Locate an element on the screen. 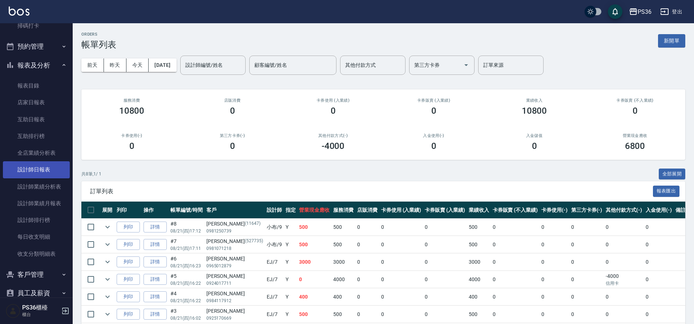  h2: 卡券使用(-) is located at coordinates (132, 136).